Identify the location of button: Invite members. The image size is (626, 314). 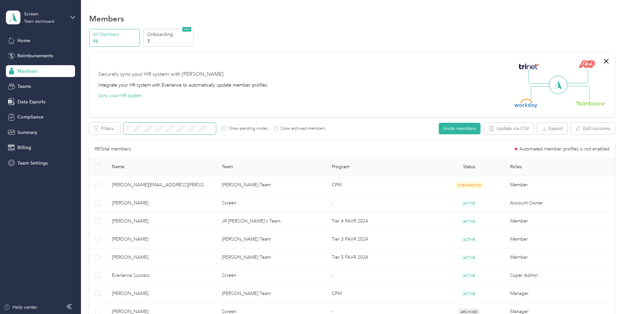
(460, 128).